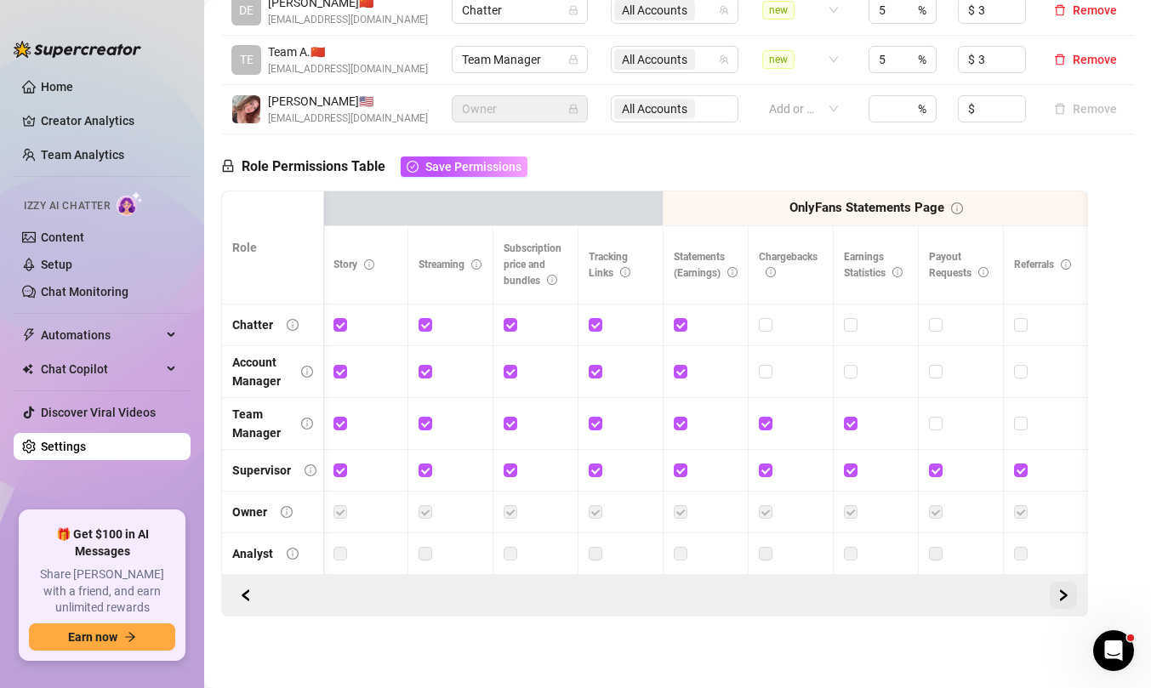 Image resolution: width=1151 pixels, height=688 pixels. What do you see at coordinates (82, 155) in the screenshot?
I see `a: Team Analytics` at bounding box center [82, 155].